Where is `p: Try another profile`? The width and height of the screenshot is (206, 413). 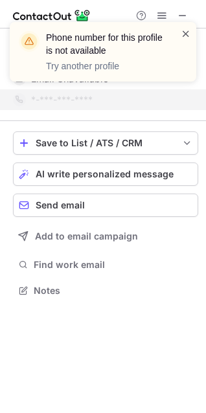 p: Try another profile is located at coordinates (106, 66).